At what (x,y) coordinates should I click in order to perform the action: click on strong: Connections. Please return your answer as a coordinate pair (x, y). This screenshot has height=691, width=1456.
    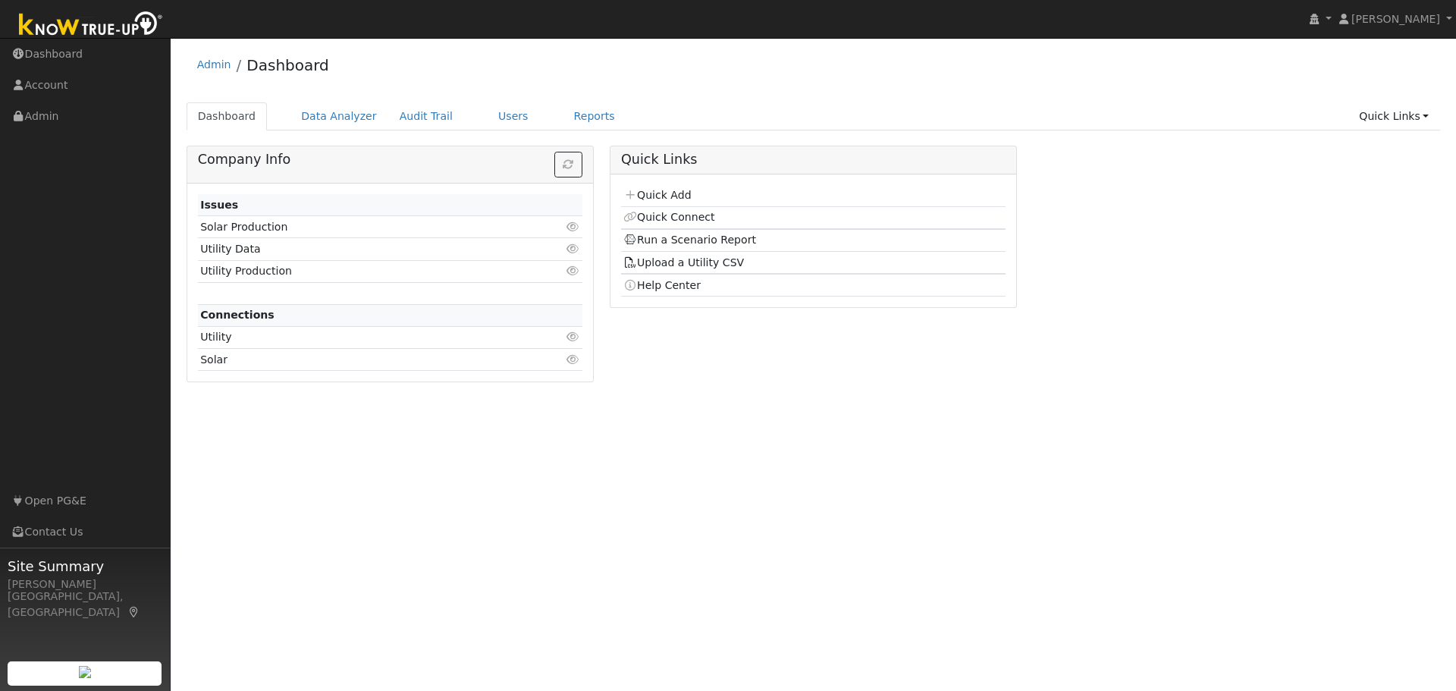
    Looking at the image, I should click on (237, 315).